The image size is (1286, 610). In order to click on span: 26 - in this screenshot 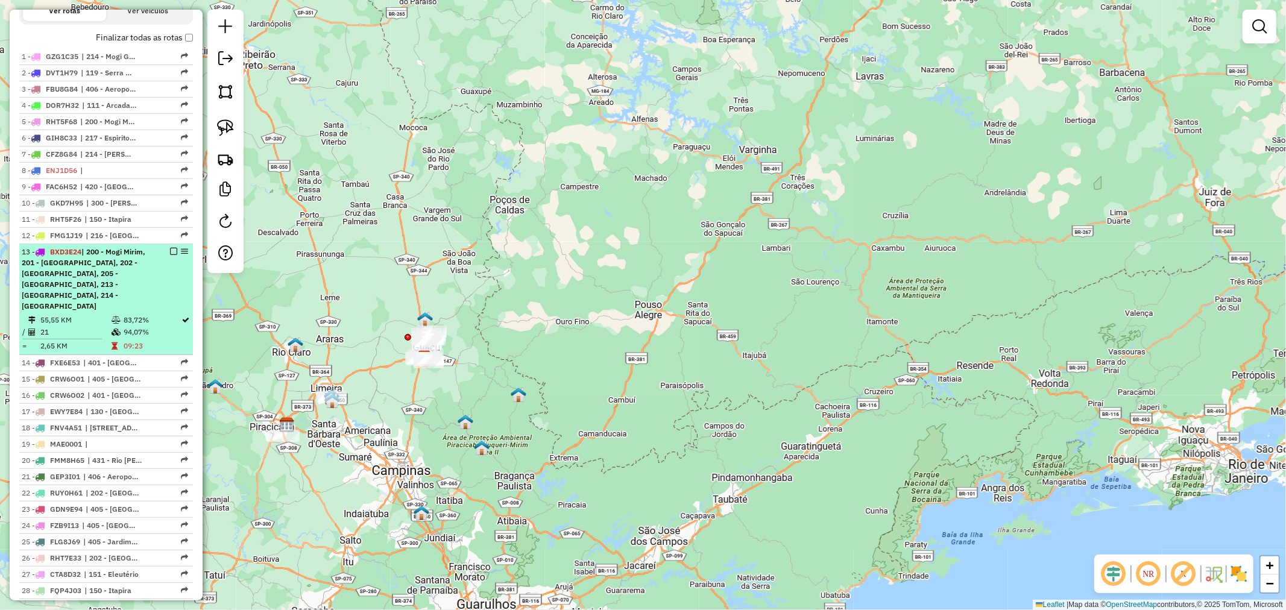, I will do `click(51, 558)`.